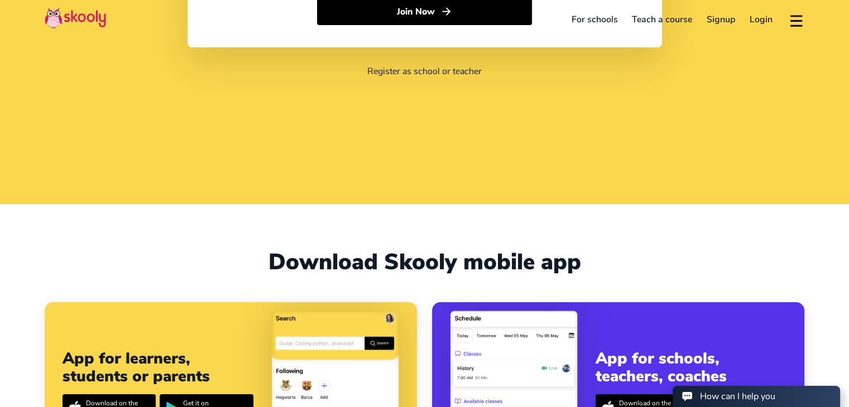 Image resolution: width=849 pixels, height=407 pixels. Describe the element at coordinates (721, 20) in the screenshot. I see `a: Signup` at that location.